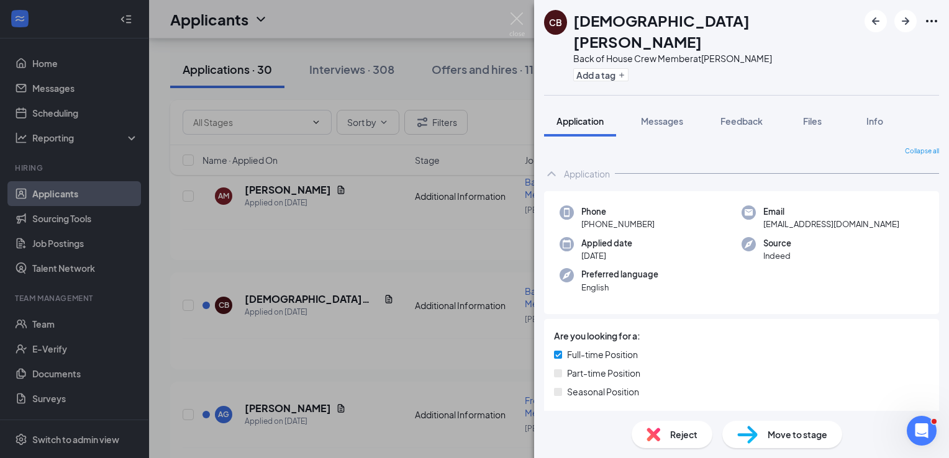 The width and height of the screenshot is (949, 458). Describe the element at coordinates (555, 22) in the screenshot. I see `div: CB` at that location.